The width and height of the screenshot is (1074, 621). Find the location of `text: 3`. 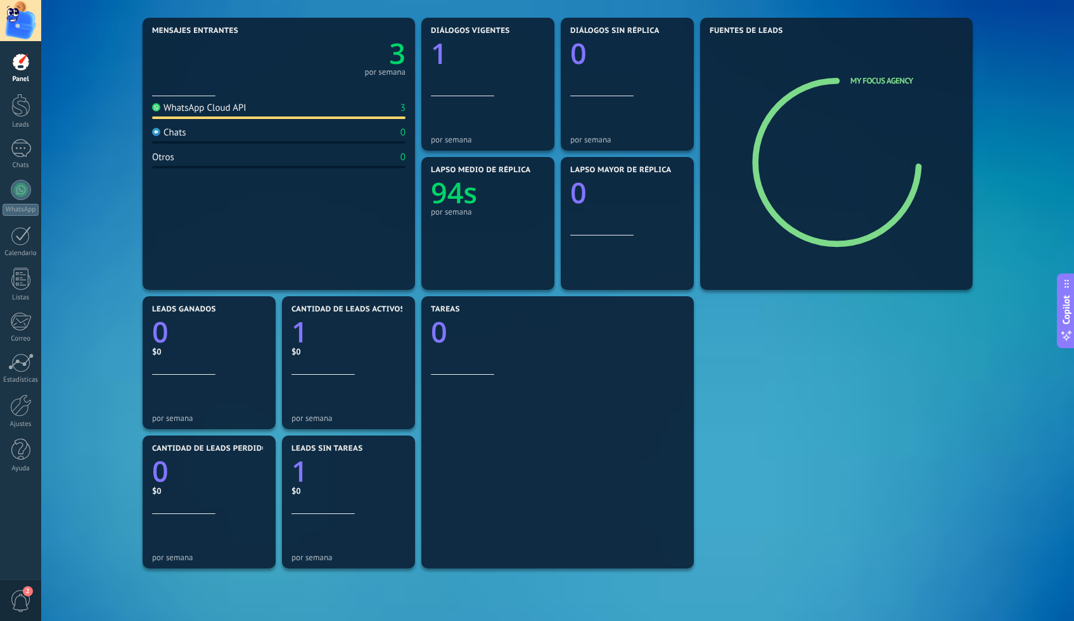

text: 3 is located at coordinates (397, 53).